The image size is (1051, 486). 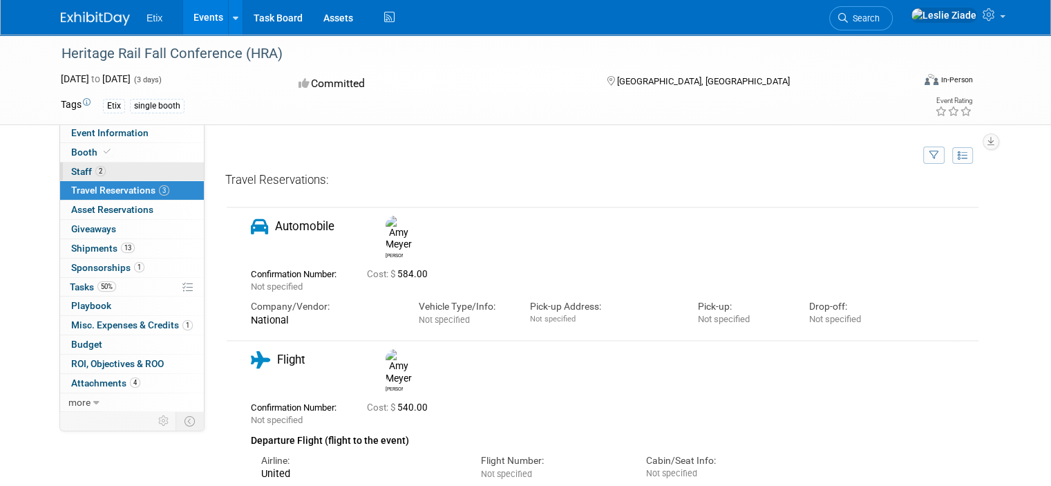 I want to click on a: Misc. Expenses & Credits1, so click(x=132, y=325).